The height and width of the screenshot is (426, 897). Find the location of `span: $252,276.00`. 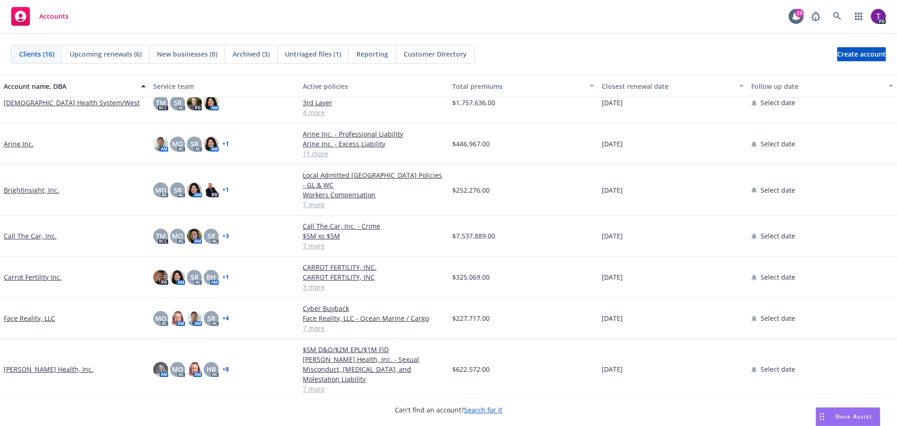

span: $252,276.00 is located at coordinates (471, 190).